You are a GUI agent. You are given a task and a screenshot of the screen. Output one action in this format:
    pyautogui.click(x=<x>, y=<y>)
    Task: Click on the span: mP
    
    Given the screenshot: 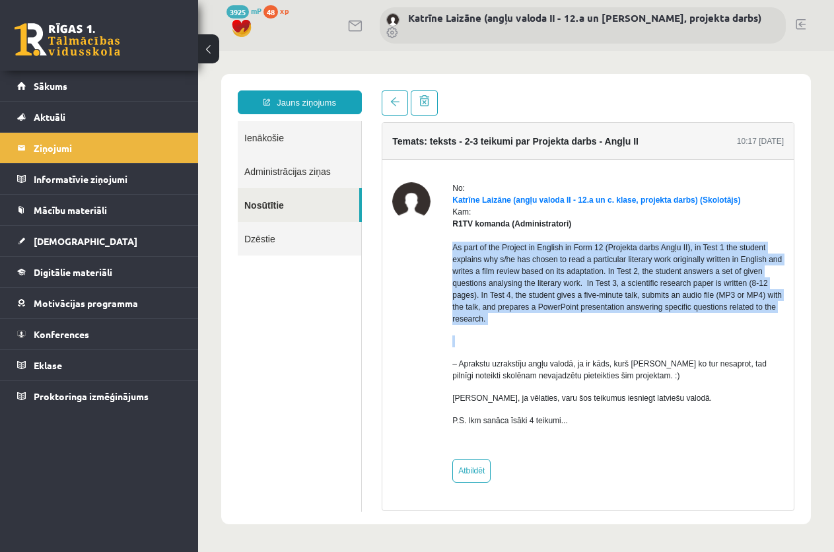 What is the action you would take?
    pyautogui.click(x=256, y=11)
    